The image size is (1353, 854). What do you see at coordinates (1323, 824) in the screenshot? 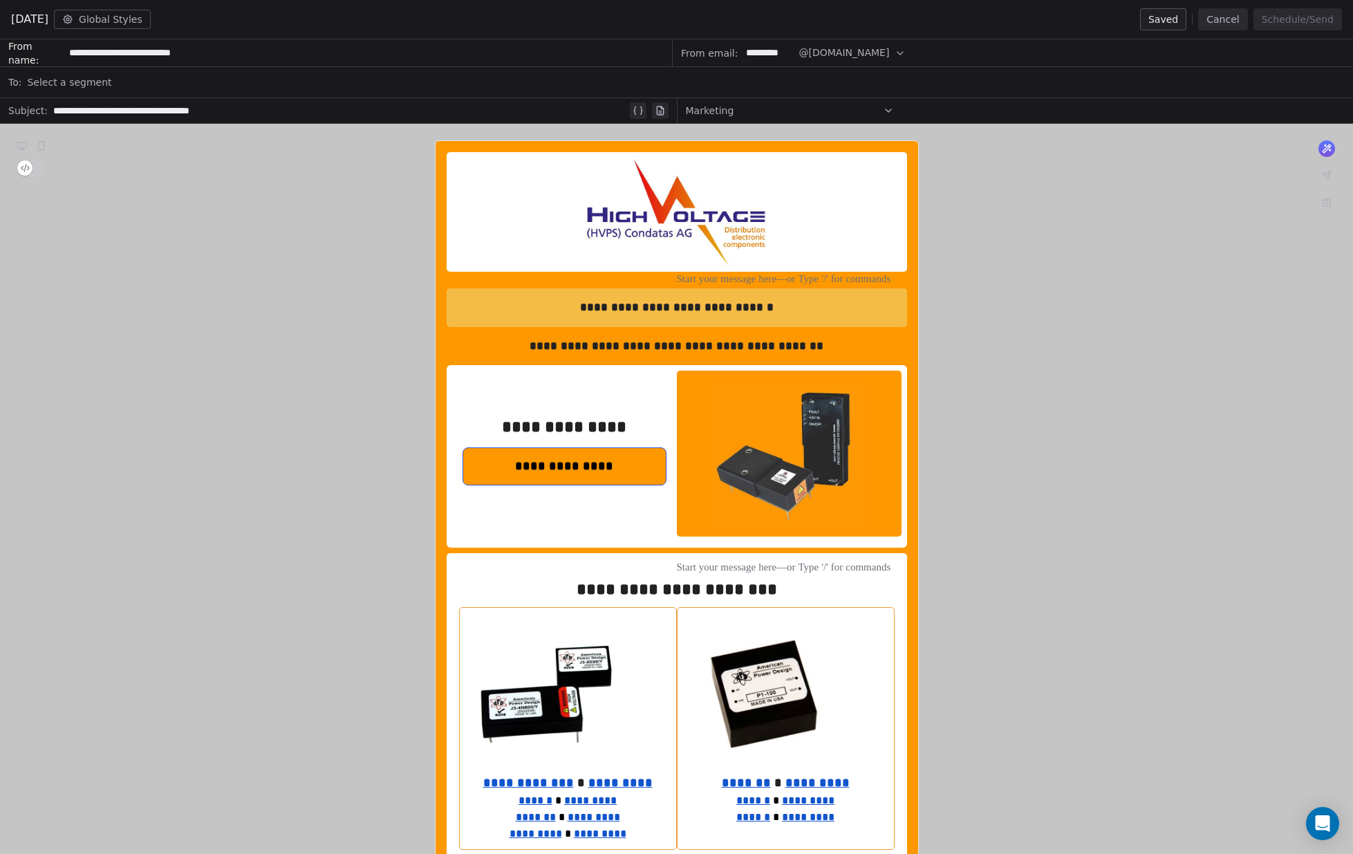
I see `div: Open Intercom Messenger` at bounding box center [1323, 824].